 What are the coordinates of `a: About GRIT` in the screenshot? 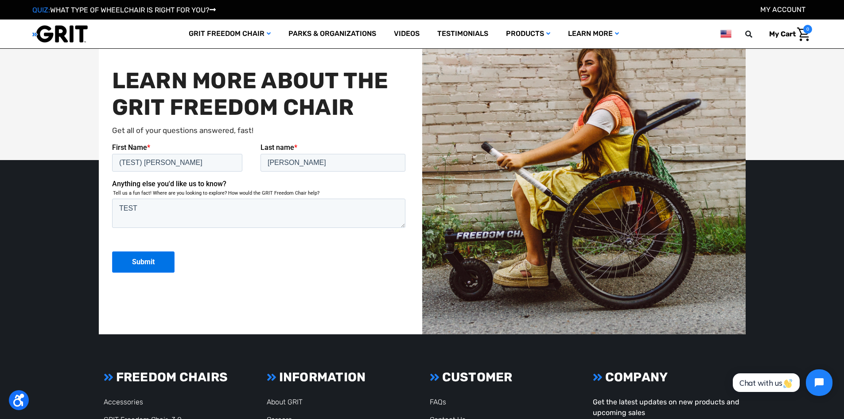 It's located at (284, 401).